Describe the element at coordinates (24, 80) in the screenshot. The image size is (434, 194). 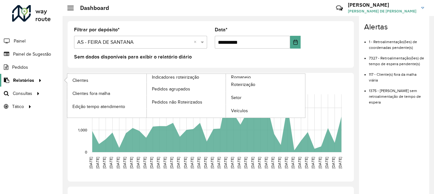
I see `span: Relatórios` at that location.